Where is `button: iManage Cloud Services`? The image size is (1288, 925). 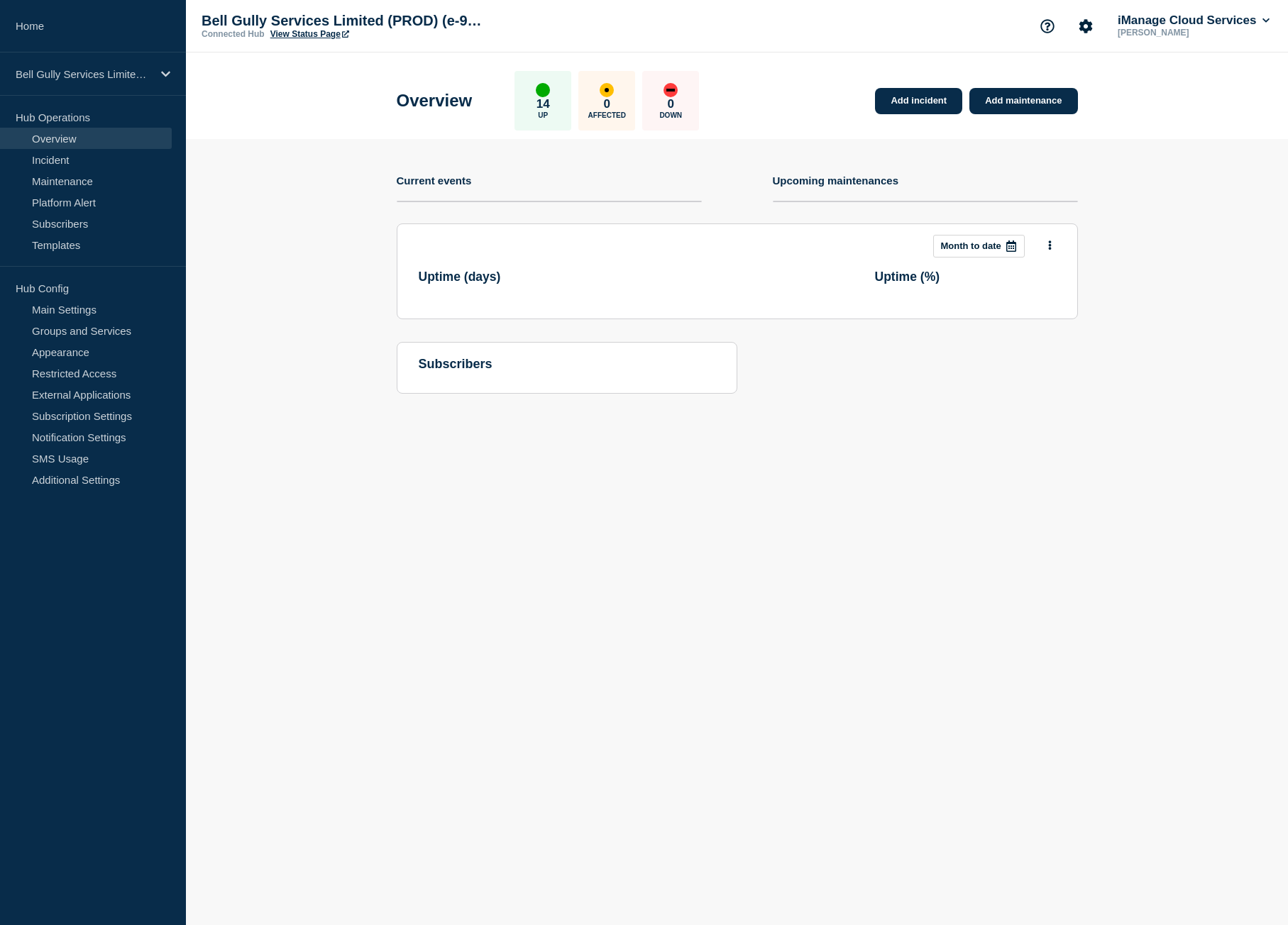
button: iManage Cloud Services is located at coordinates (1193, 21).